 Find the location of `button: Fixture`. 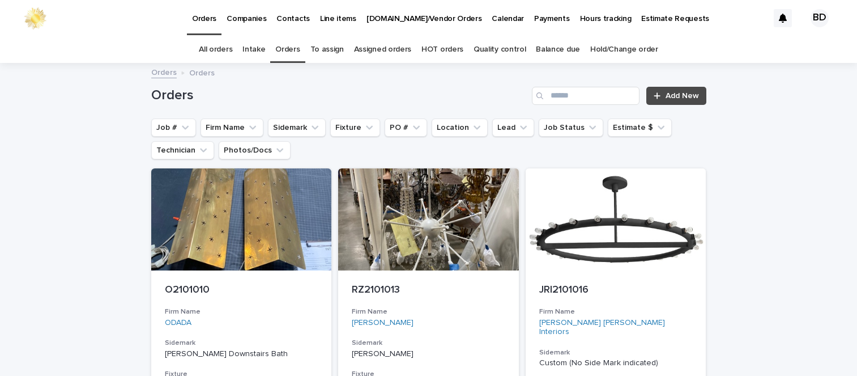

button: Fixture is located at coordinates (355, 127).